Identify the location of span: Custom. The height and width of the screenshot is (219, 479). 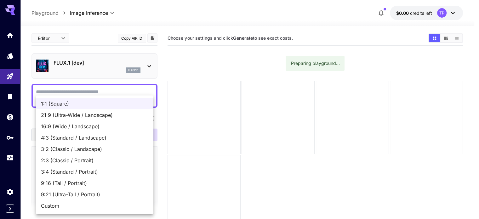
(95, 206).